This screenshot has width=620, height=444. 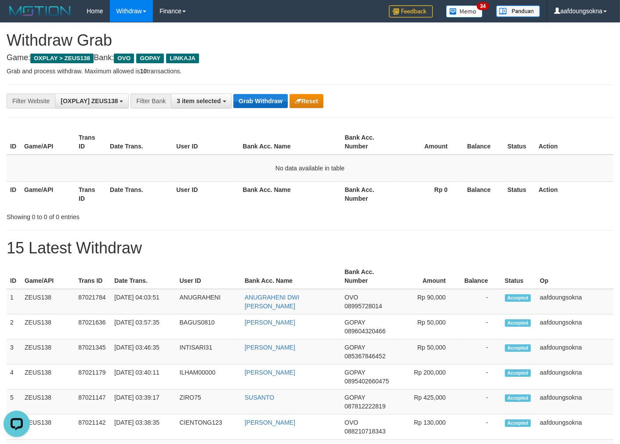 What do you see at coordinates (14, 402) in the screenshot?
I see `td: 5` at bounding box center [14, 402].